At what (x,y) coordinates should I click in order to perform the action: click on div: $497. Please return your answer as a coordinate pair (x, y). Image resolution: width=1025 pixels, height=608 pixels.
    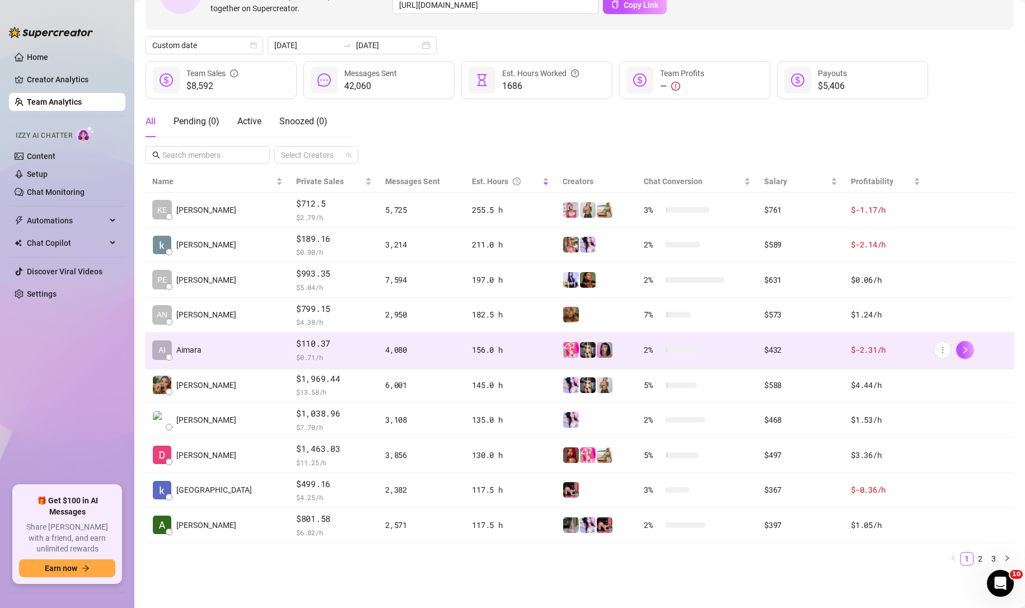
    Looking at the image, I should click on (801, 455).